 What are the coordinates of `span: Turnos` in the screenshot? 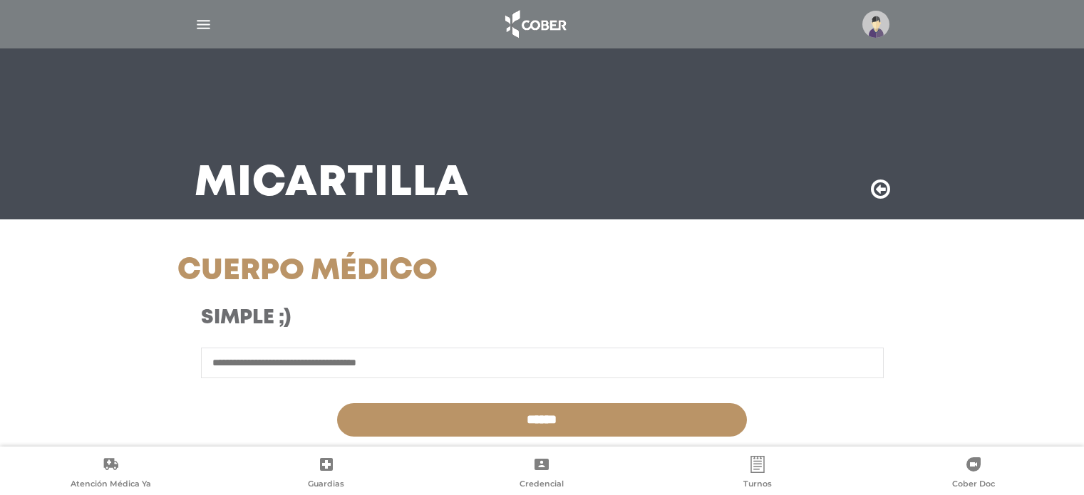 It's located at (757, 485).